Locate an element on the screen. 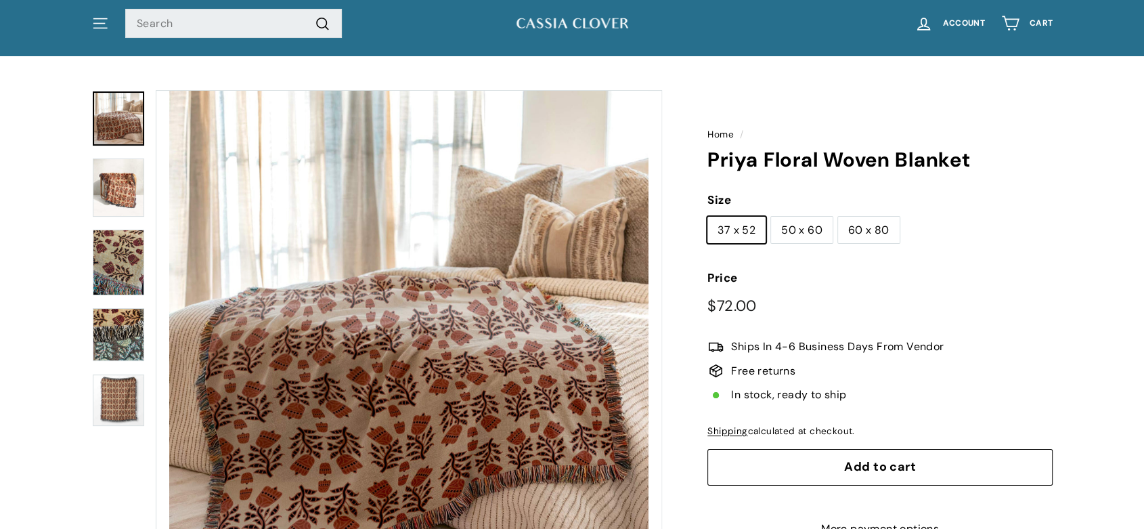  span: Ships In 4-6 Business Days From Vendor is located at coordinates (838, 347).